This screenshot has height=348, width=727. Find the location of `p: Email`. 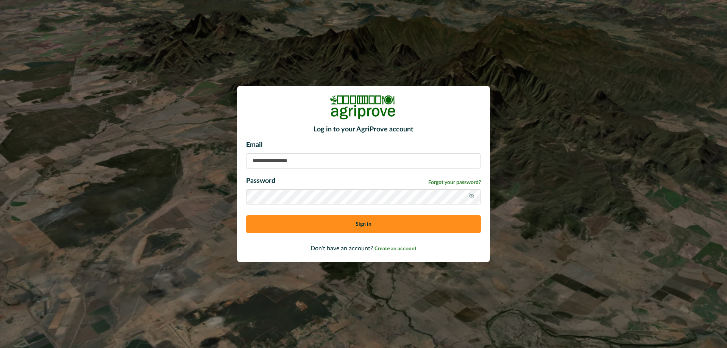

p: Email is located at coordinates (364, 145).